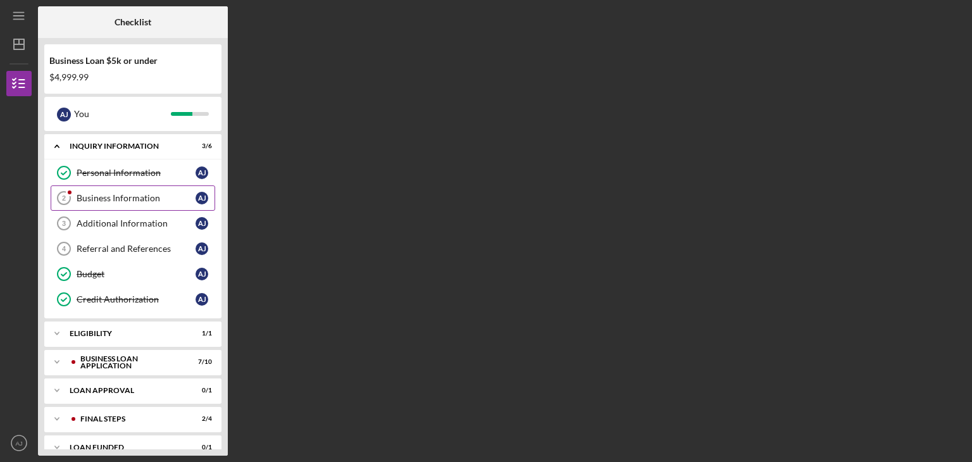  I want to click on div: Budget, so click(136, 274).